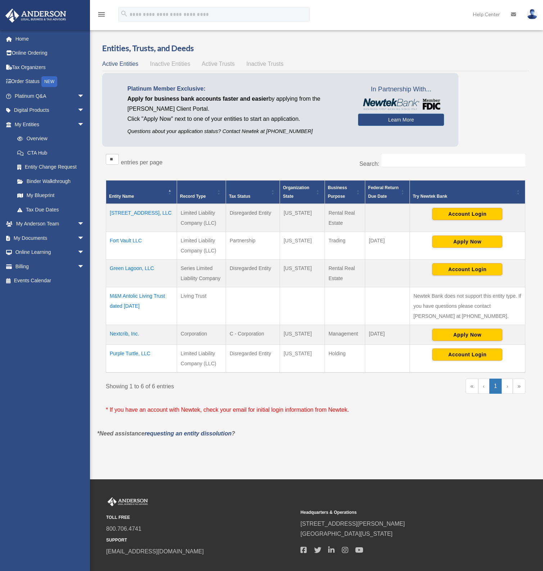 The image size is (543, 571). What do you see at coordinates (166, 433) in the screenshot?
I see `em: *Need assistance ?` at bounding box center [166, 433].